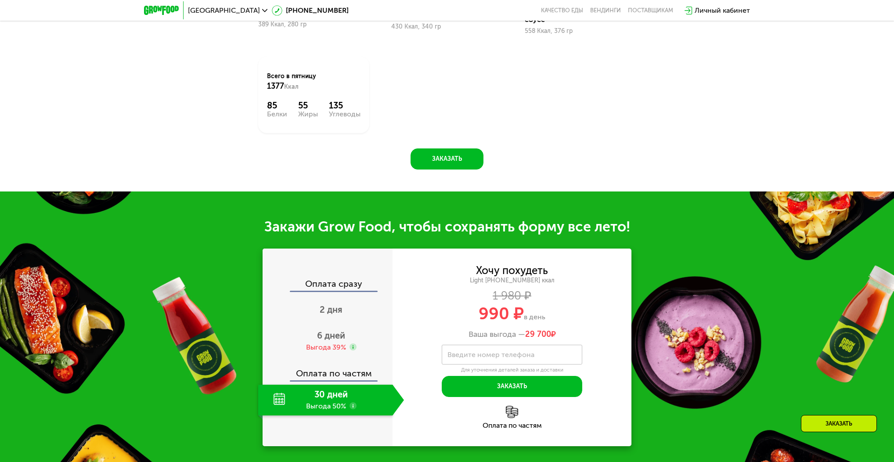 This screenshot has height=462, width=894. I want to click on label: Введите номер телефона, so click(491, 354).